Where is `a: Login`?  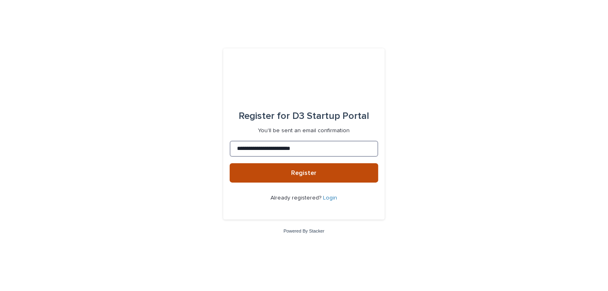 a: Login is located at coordinates (330, 198).